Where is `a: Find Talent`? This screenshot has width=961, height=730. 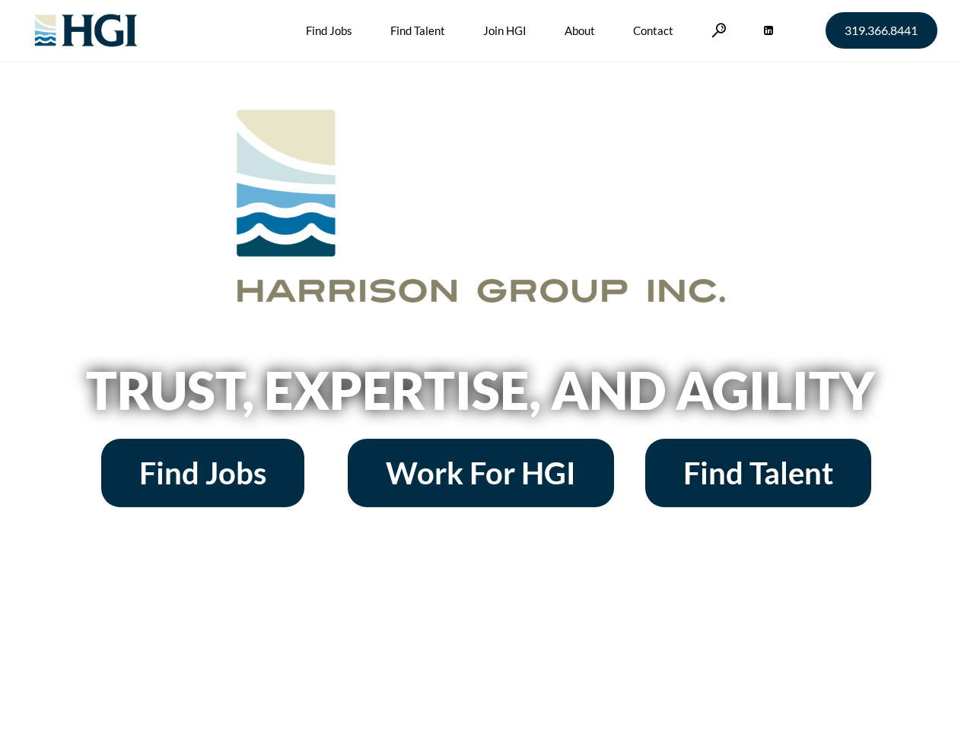 a: Find Talent is located at coordinates (758, 473).